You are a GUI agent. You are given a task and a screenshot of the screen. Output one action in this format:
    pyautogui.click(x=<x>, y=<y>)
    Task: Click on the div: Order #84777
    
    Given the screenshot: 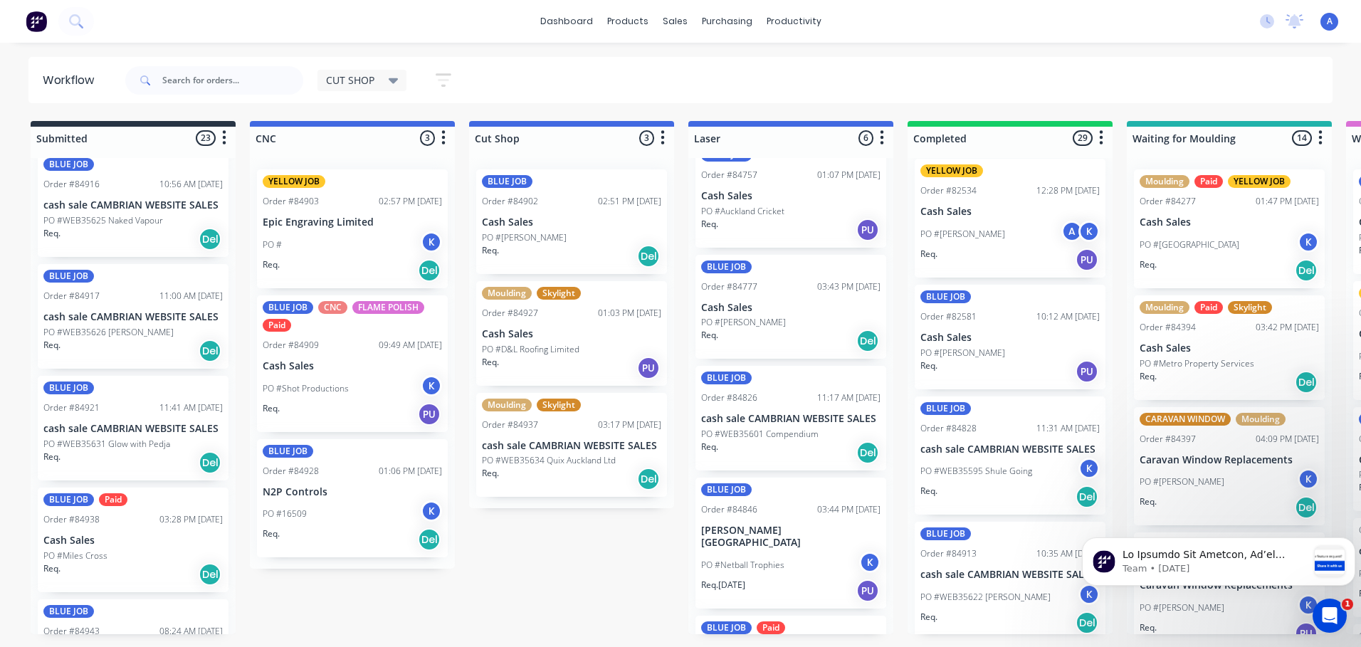 What is the action you would take?
    pyautogui.click(x=729, y=287)
    